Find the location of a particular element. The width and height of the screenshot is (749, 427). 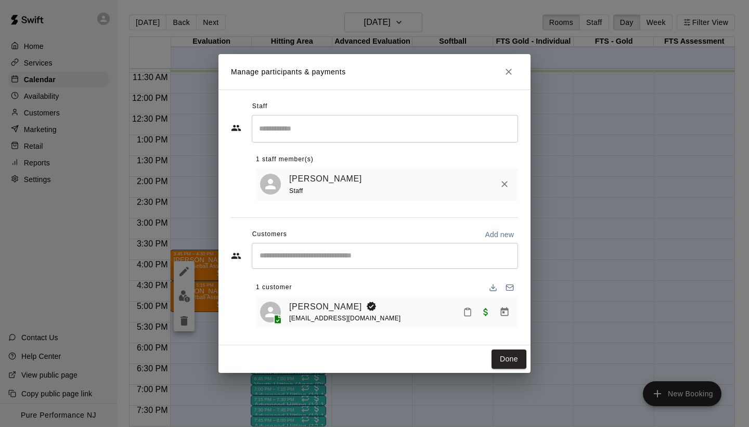

svg: Booking Owner is located at coordinates (371, 306).